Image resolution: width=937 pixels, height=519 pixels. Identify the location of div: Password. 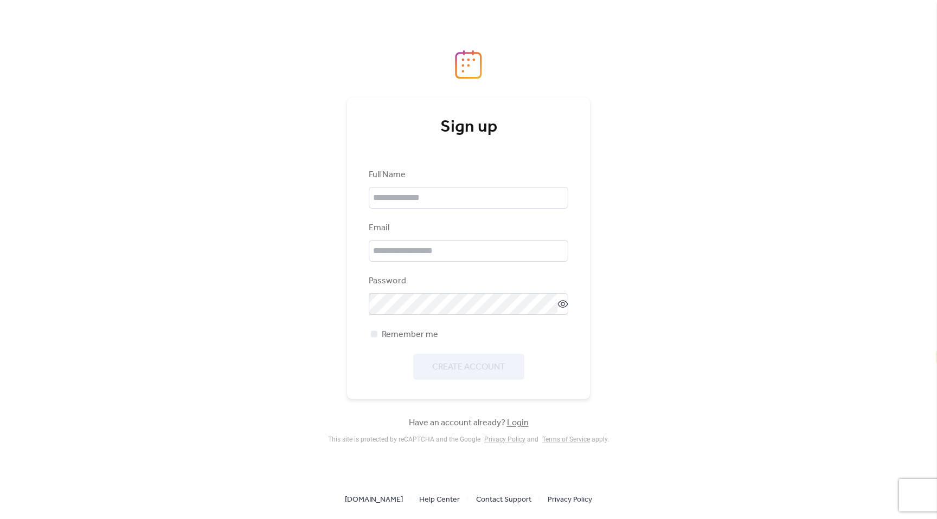
(467, 281).